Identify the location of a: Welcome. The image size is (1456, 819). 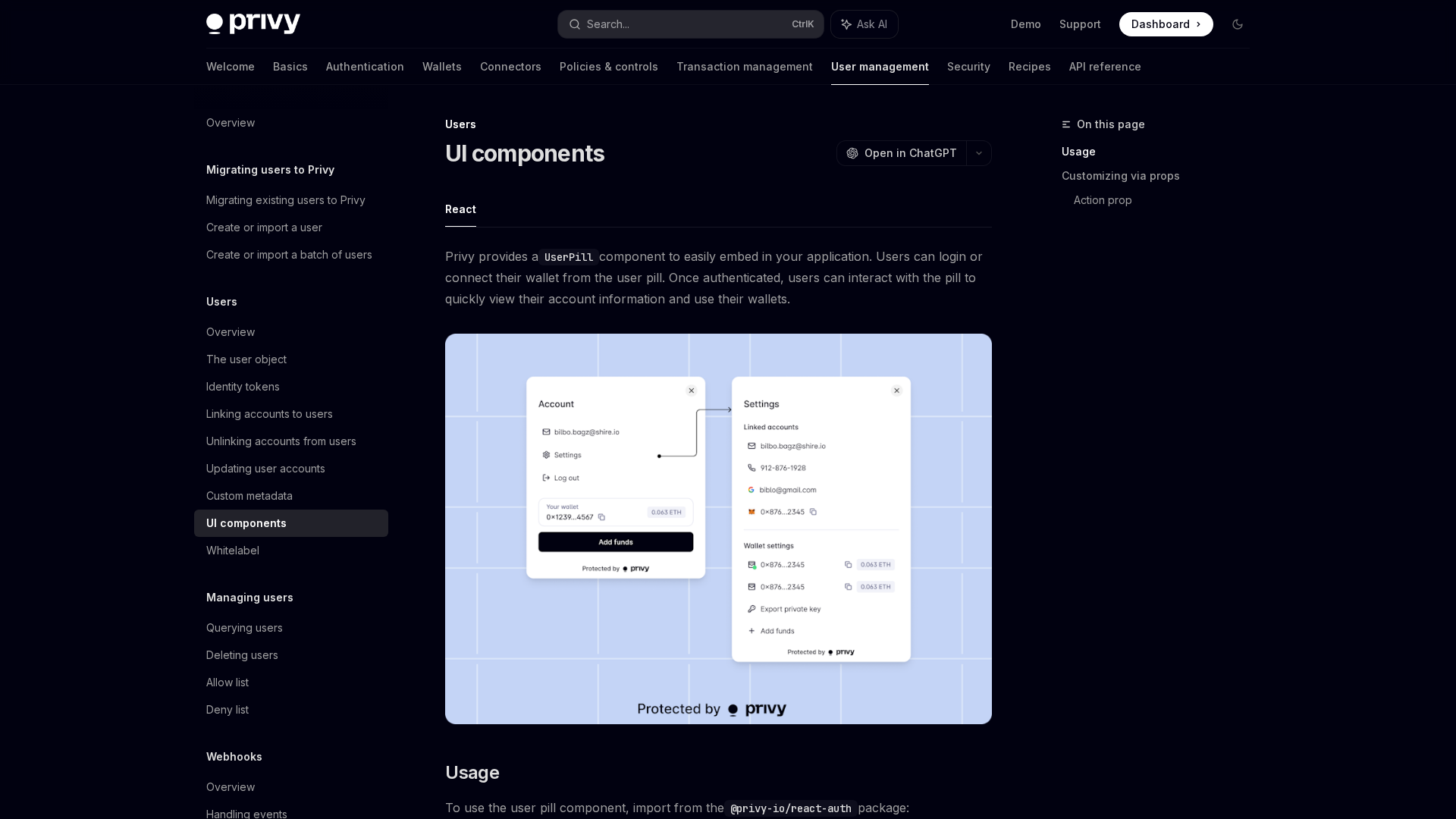
(231, 67).